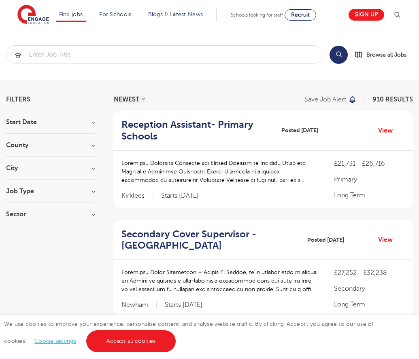 Image resolution: width=419 pixels, height=359 pixels. Describe the element at coordinates (115, 14) in the screenshot. I see `a: For Schools` at that location.